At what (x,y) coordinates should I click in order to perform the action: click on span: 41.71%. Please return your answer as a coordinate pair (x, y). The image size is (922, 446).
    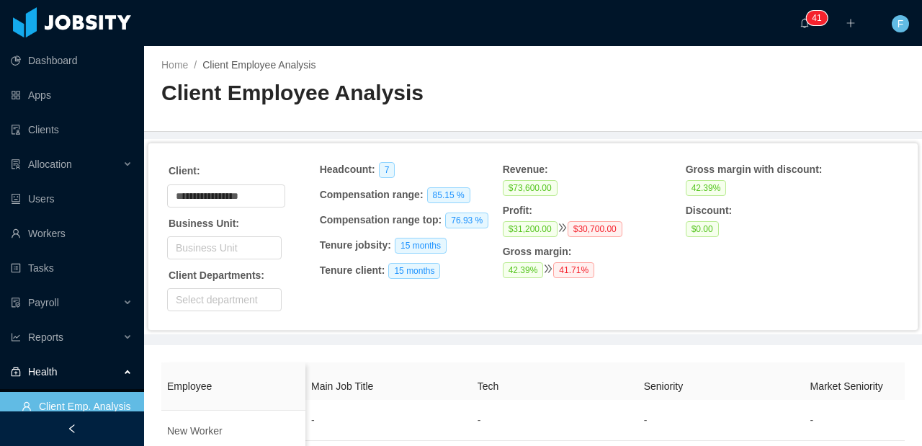
    Looking at the image, I should click on (573, 270).